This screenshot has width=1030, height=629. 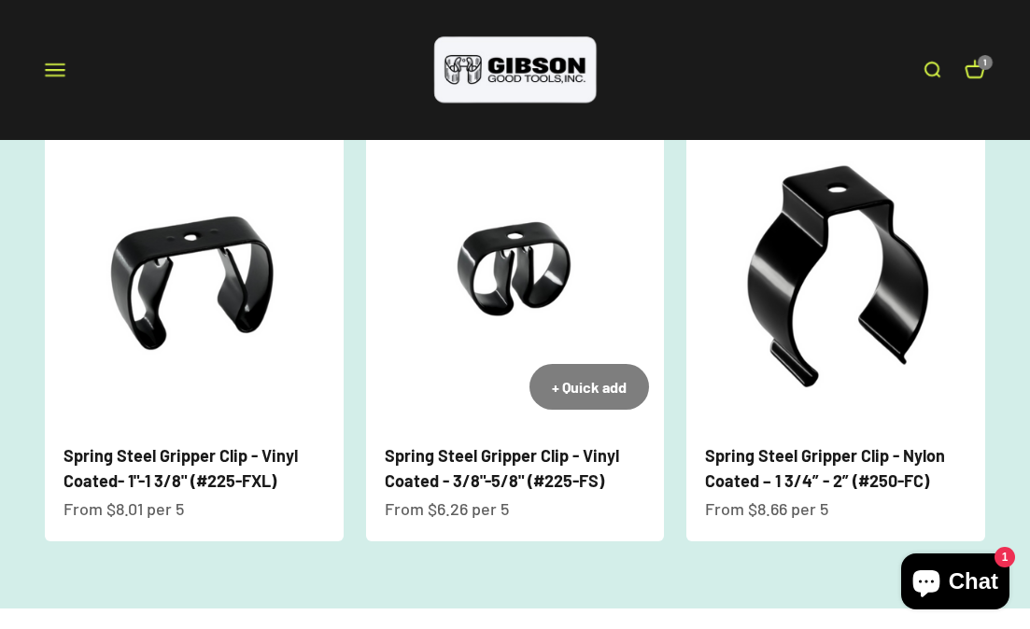 I want to click on a: Spring Steel Gripper Clip - Vinyl Coated- 1"-1 3/8" (#225-FXL), so click(x=180, y=468).